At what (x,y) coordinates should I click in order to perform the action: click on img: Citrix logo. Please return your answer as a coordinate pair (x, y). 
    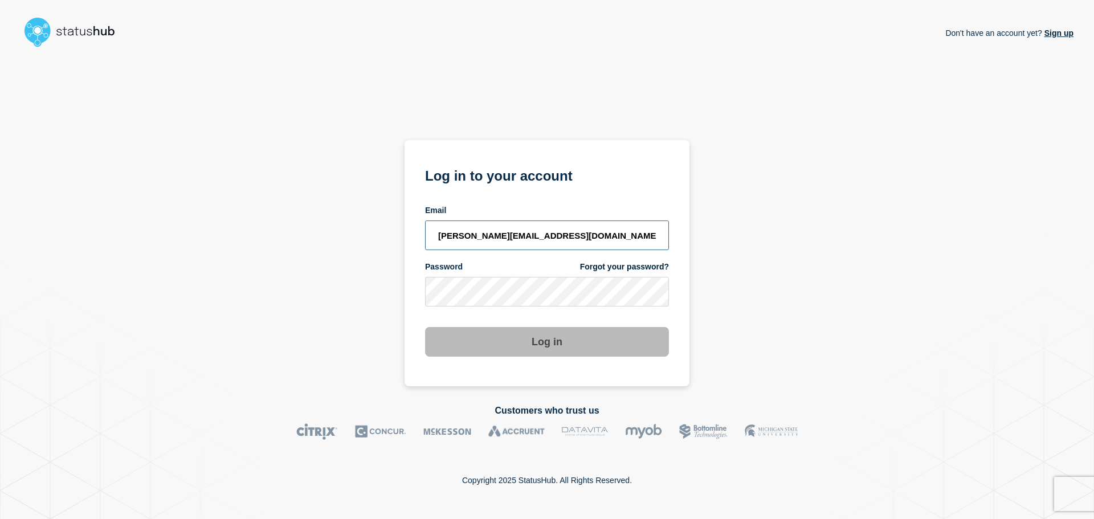
    Looking at the image, I should click on (317, 431).